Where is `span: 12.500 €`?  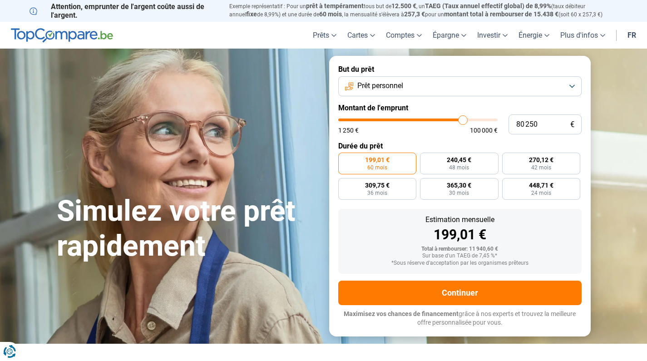
span: 12.500 € is located at coordinates (404, 6).